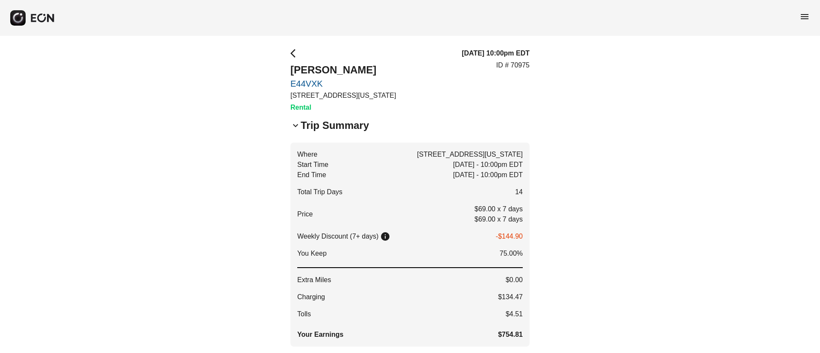 This screenshot has width=820, height=353. Describe the element at coordinates (305, 214) in the screenshot. I see `p: Price` at that location.